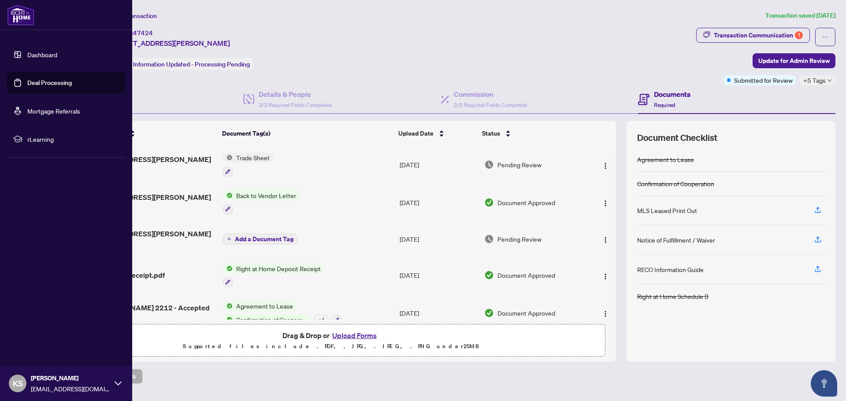 Image resolution: width=846 pixels, height=401 pixels. Describe the element at coordinates (799, 35) in the screenshot. I see `div: 1` at that location.